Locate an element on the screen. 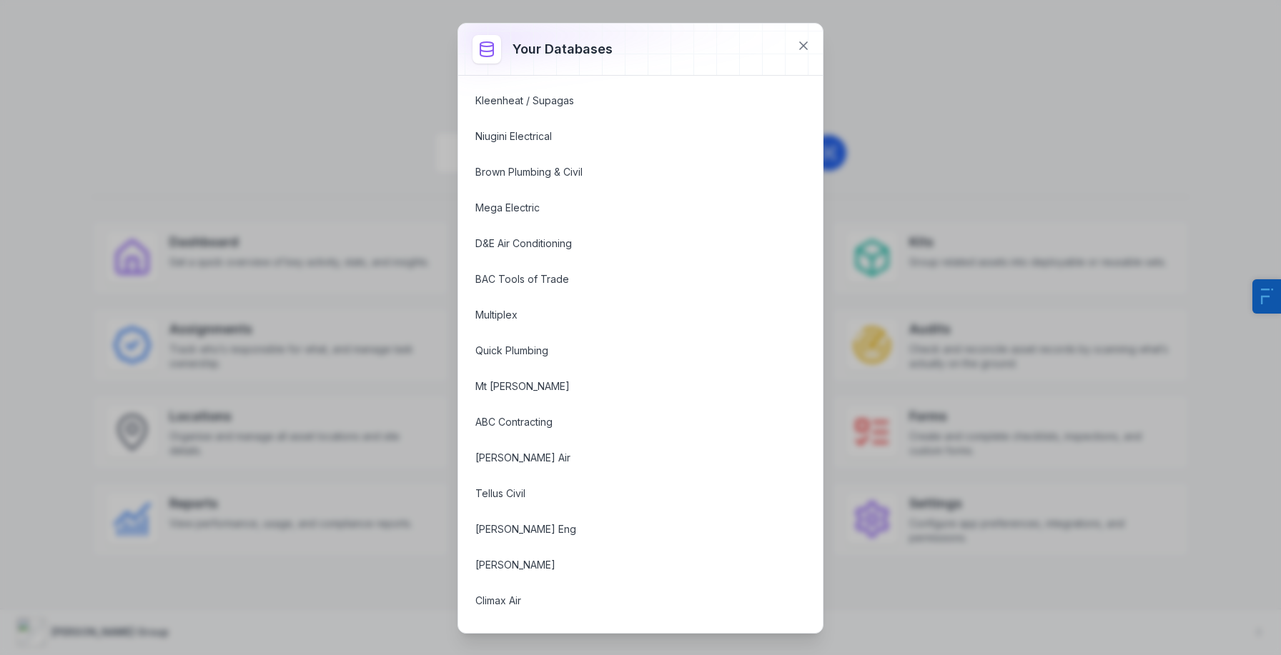 The width and height of the screenshot is (1281, 655). a: Climax Air is located at coordinates (623, 601).